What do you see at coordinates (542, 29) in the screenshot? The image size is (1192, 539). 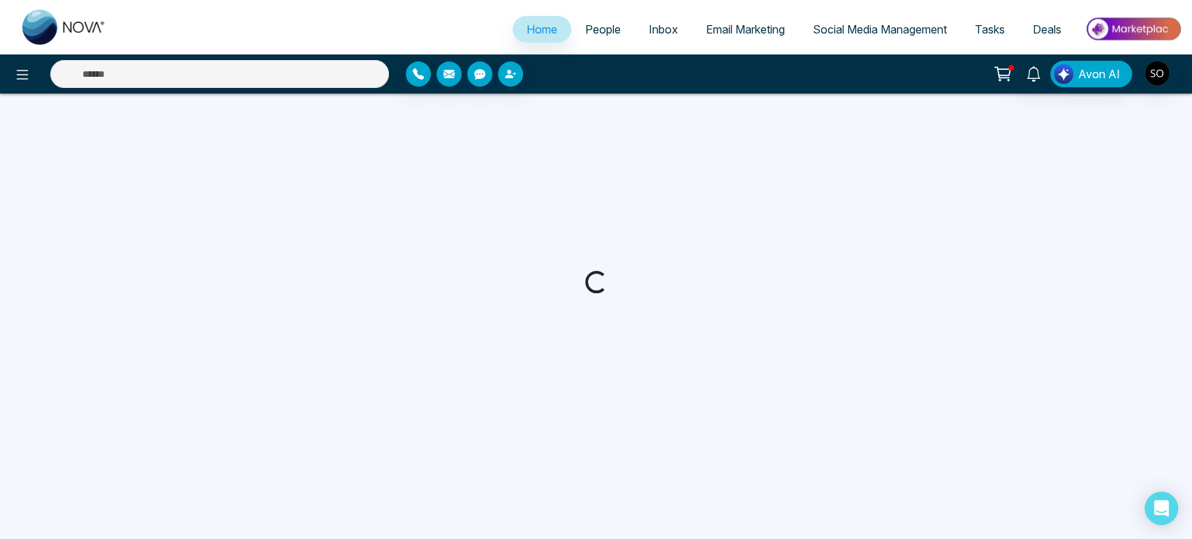 I see `span: Home` at bounding box center [542, 29].